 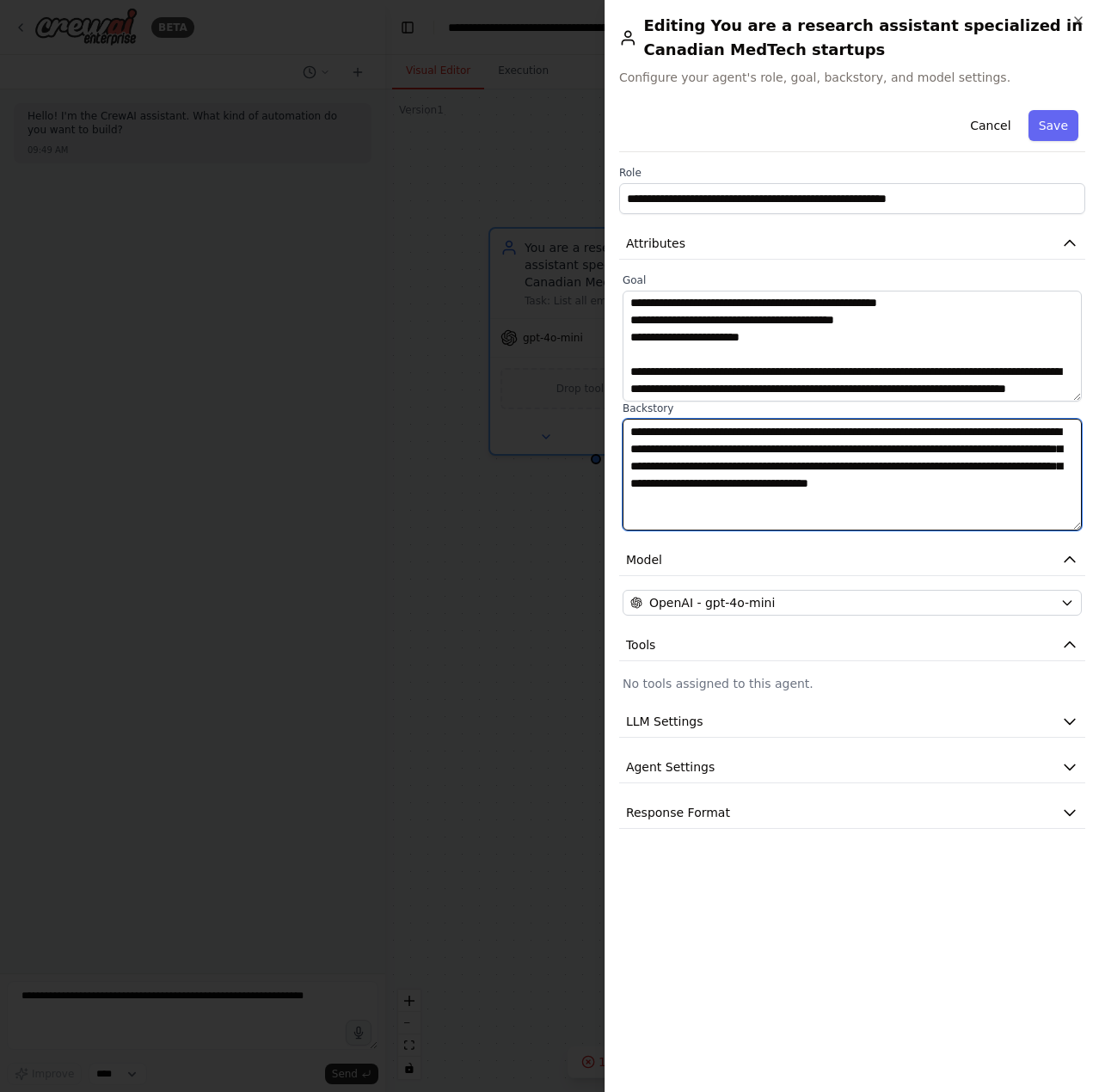 What do you see at coordinates (852, 280) in the screenshot?
I see `label: Goal` at bounding box center [852, 280].